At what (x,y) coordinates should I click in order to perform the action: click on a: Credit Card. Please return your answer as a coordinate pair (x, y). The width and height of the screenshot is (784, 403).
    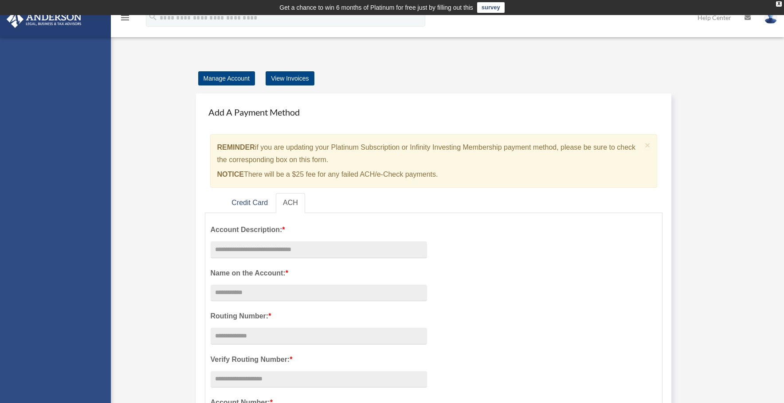
    Looking at the image, I should click on (250, 203).